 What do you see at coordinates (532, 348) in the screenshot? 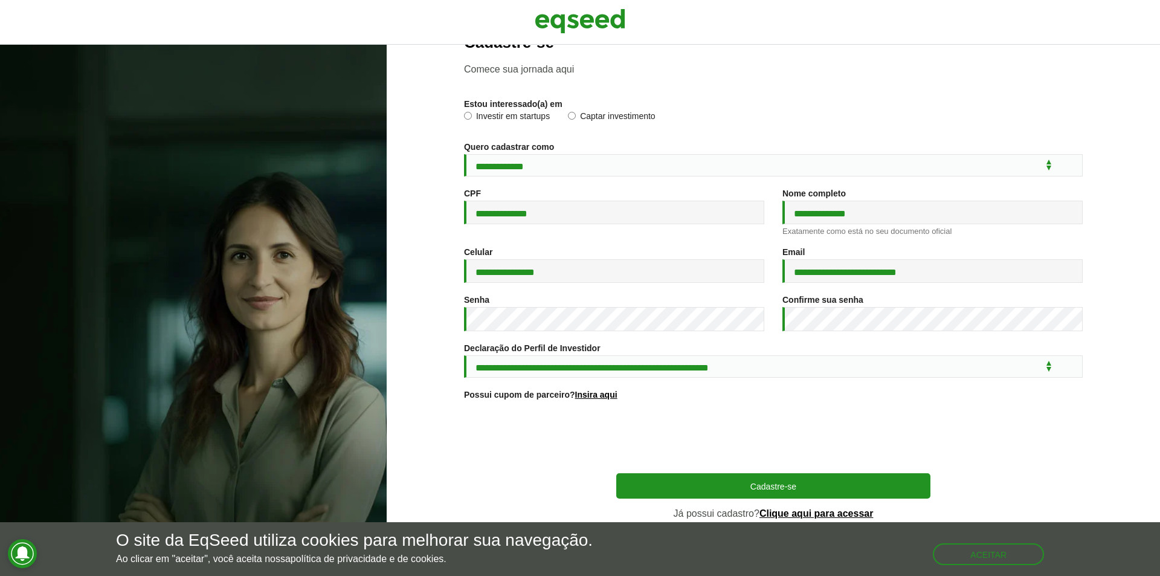
I see `label: Declaração do Perfil de Investidor` at bounding box center [532, 348].